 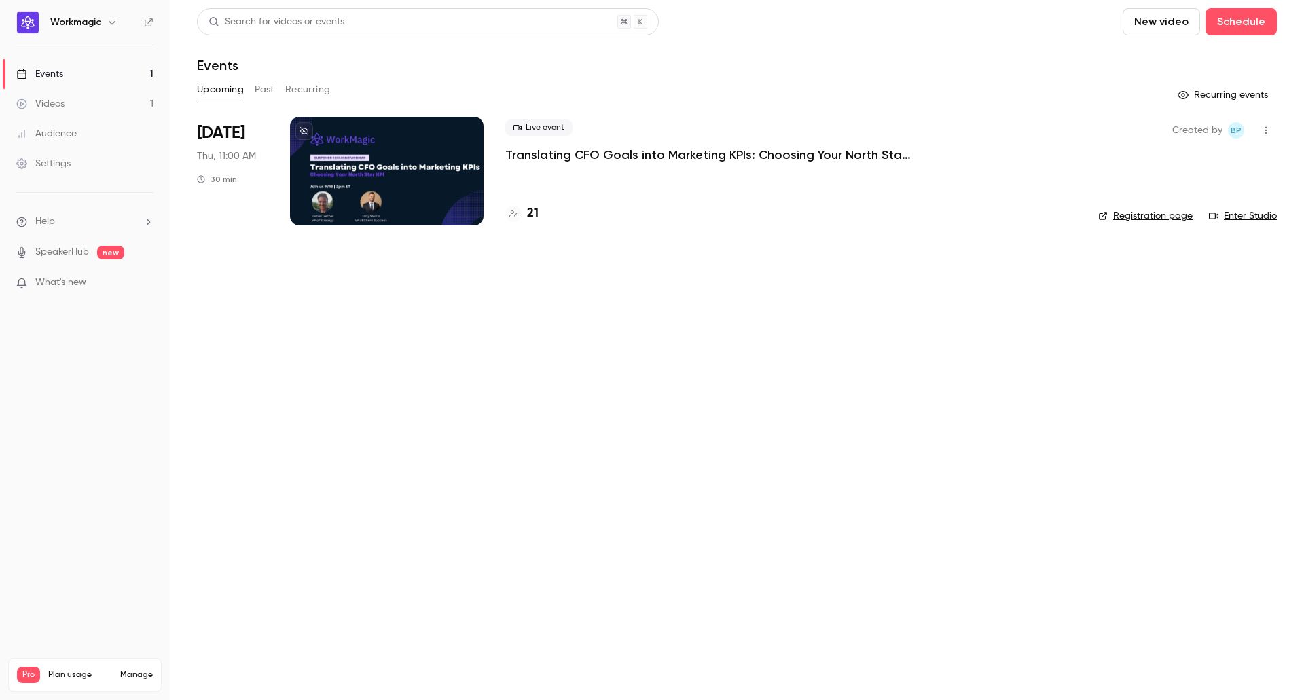 I want to click on img: Workmagic, so click(x=28, y=22).